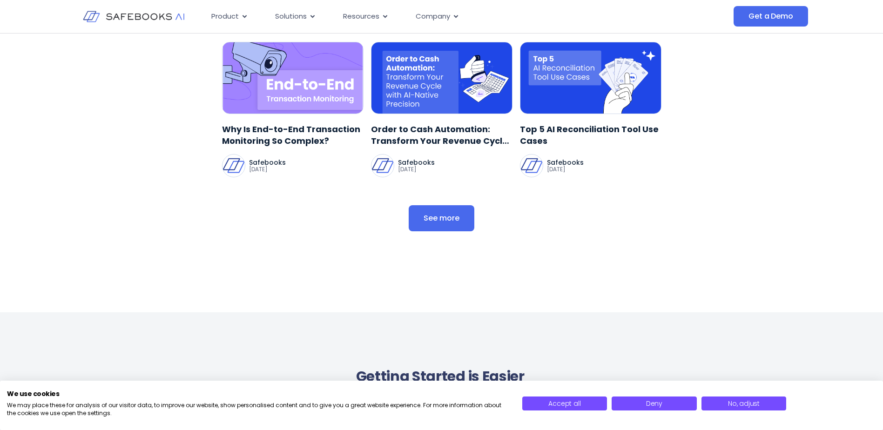  I want to click on a: Why Is End-to-End Transaction Monitoring So Complex?, so click(293, 135).